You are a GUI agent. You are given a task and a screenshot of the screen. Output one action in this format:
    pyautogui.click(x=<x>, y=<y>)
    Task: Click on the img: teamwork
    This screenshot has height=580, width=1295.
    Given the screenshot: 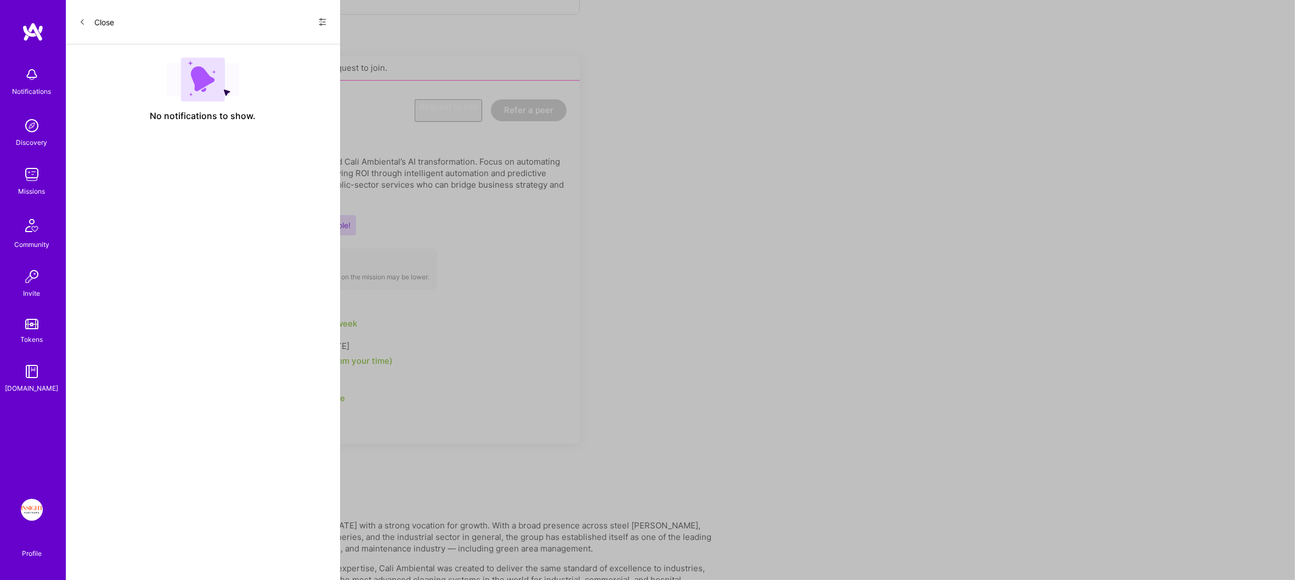 What is the action you would take?
    pyautogui.click(x=32, y=174)
    